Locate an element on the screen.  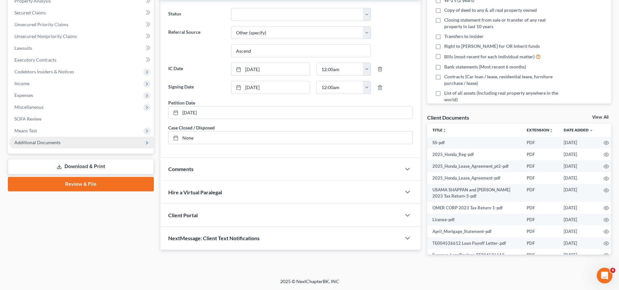
span: Unsecured Nonpriority Claims is located at coordinates (45, 36).